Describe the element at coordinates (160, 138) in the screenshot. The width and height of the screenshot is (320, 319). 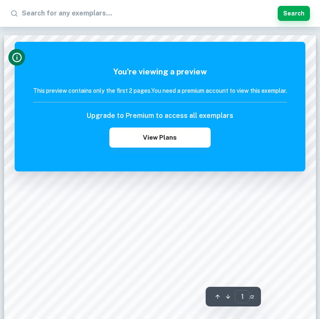
I see `button: View Plans` at that location.